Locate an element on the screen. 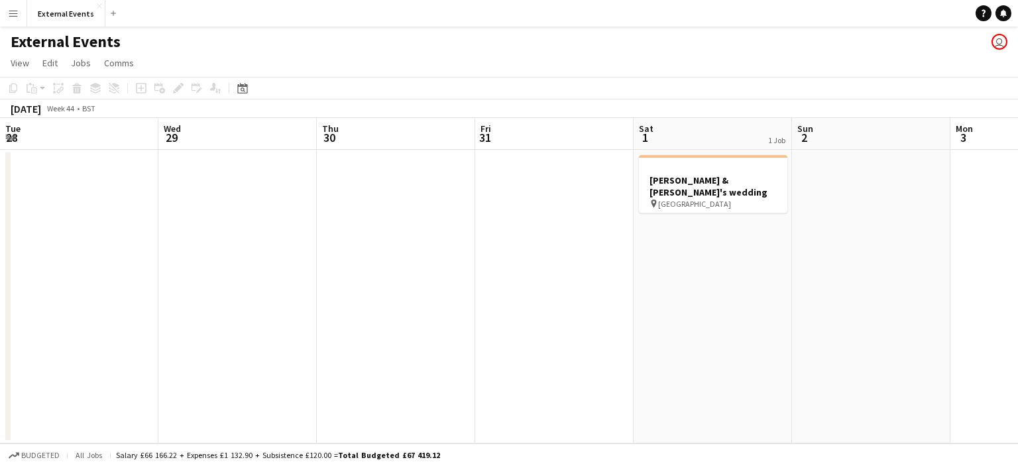 The width and height of the screenshot is (1018, 466). span: 1 is located at coordinates (645, 137).